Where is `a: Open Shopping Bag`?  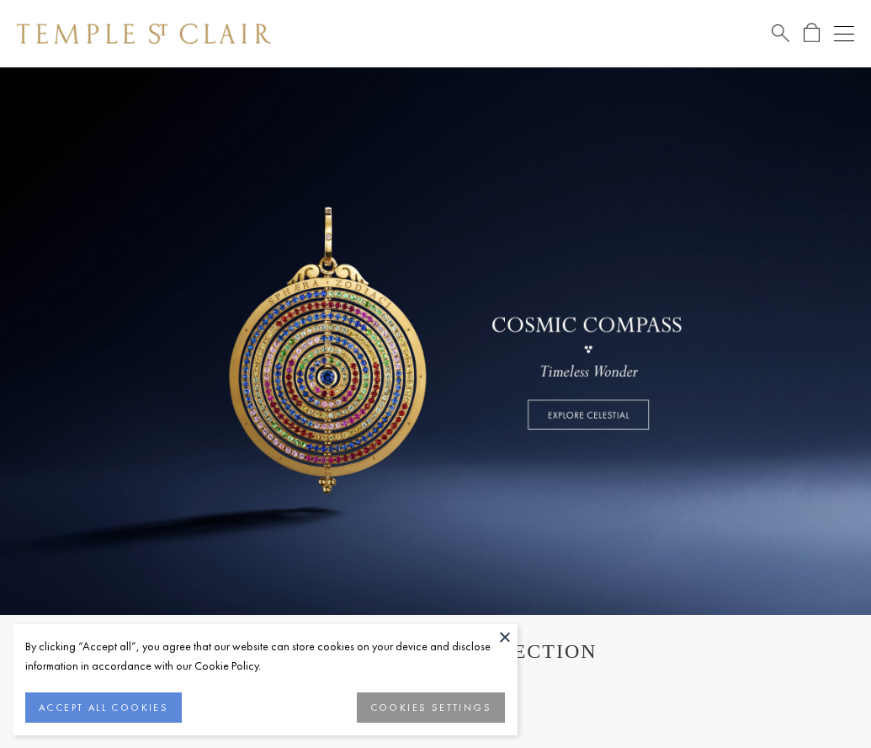
a: Open Shopping Bag is located at coordinates (812, 33).